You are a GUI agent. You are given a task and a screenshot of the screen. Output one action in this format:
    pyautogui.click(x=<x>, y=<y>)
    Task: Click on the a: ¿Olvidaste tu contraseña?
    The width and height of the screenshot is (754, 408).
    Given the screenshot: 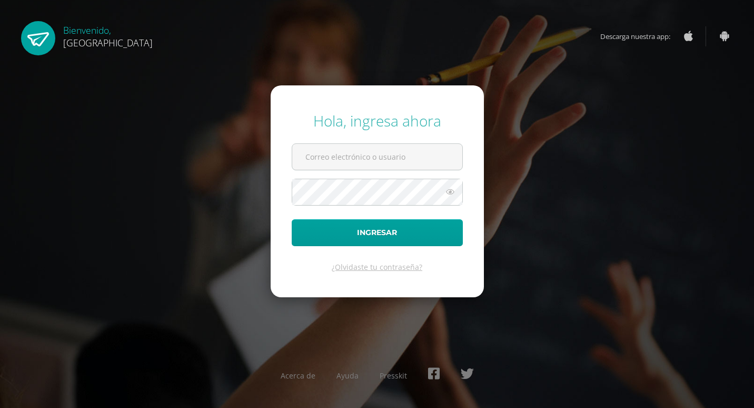 What is the action you would take?
    pyautogui.click(x=377, y=266)
    